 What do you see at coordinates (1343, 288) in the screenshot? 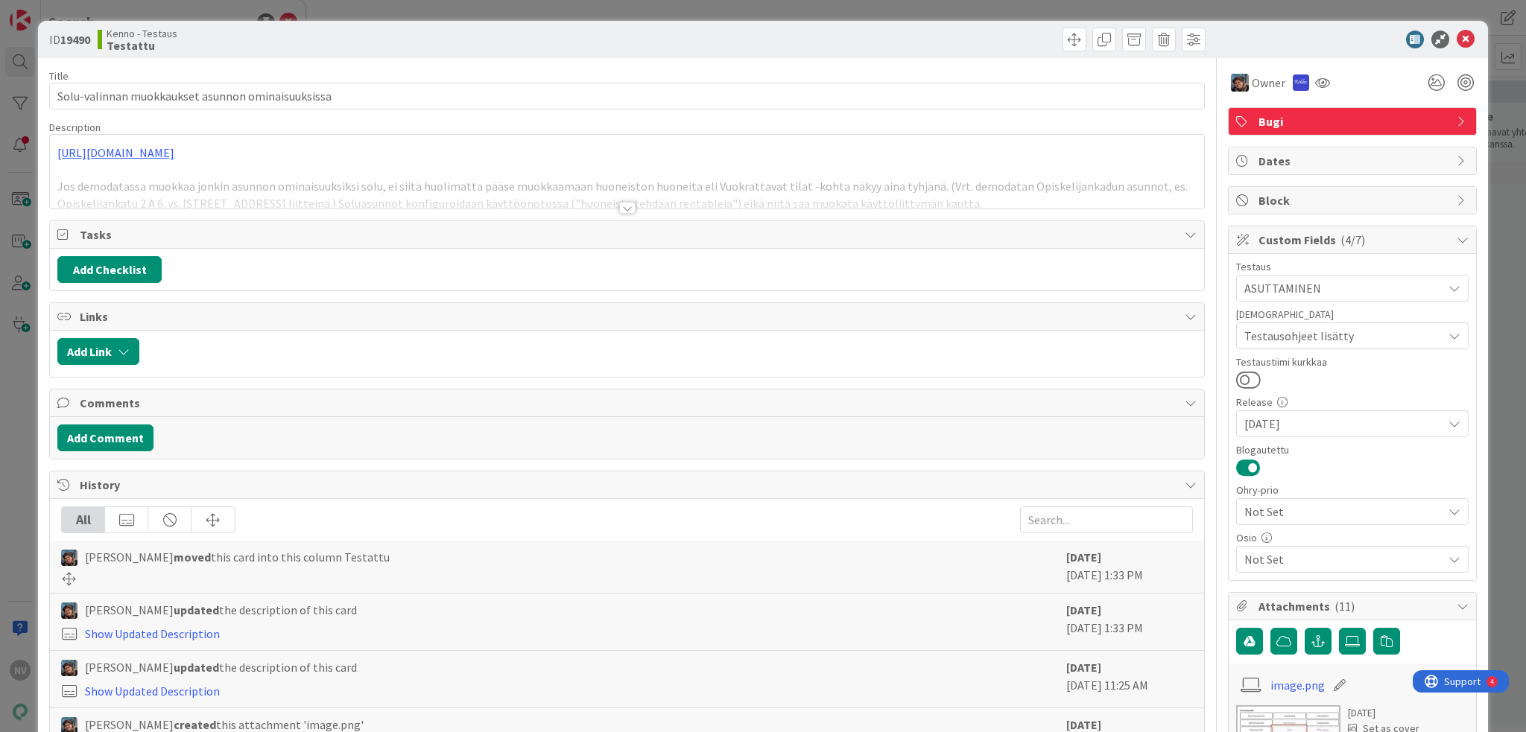
I see `span: ASUTTAMINEN` at bounding box center [1343, 288].